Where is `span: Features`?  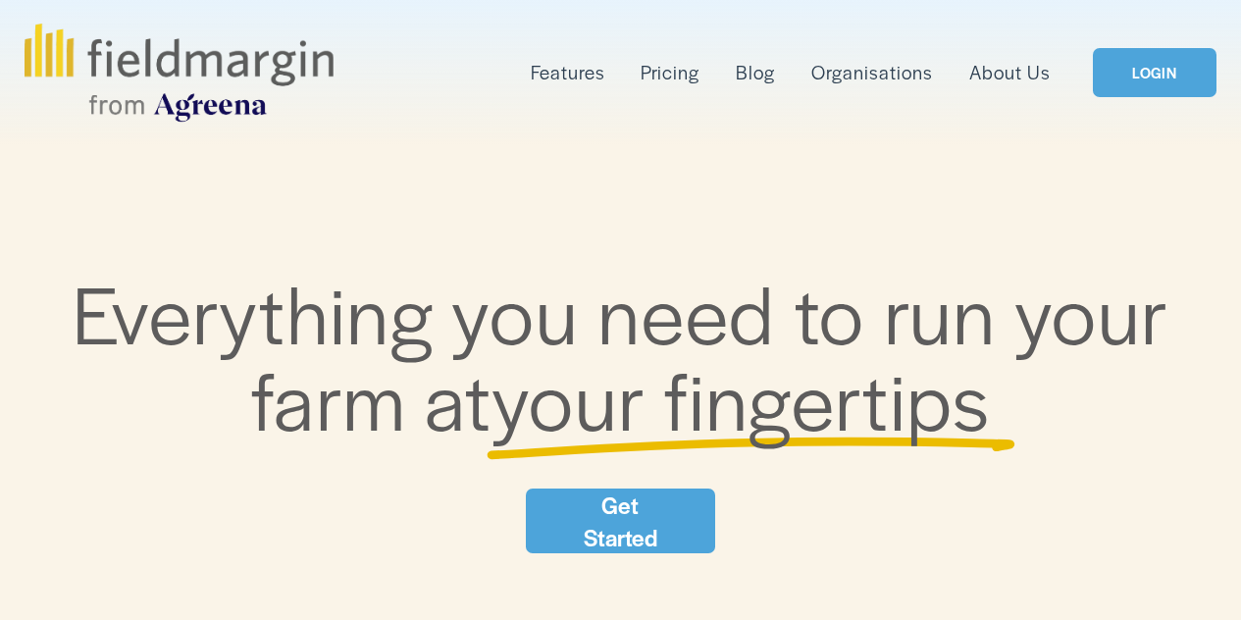
span: Features is located at coordinates (568, 73).